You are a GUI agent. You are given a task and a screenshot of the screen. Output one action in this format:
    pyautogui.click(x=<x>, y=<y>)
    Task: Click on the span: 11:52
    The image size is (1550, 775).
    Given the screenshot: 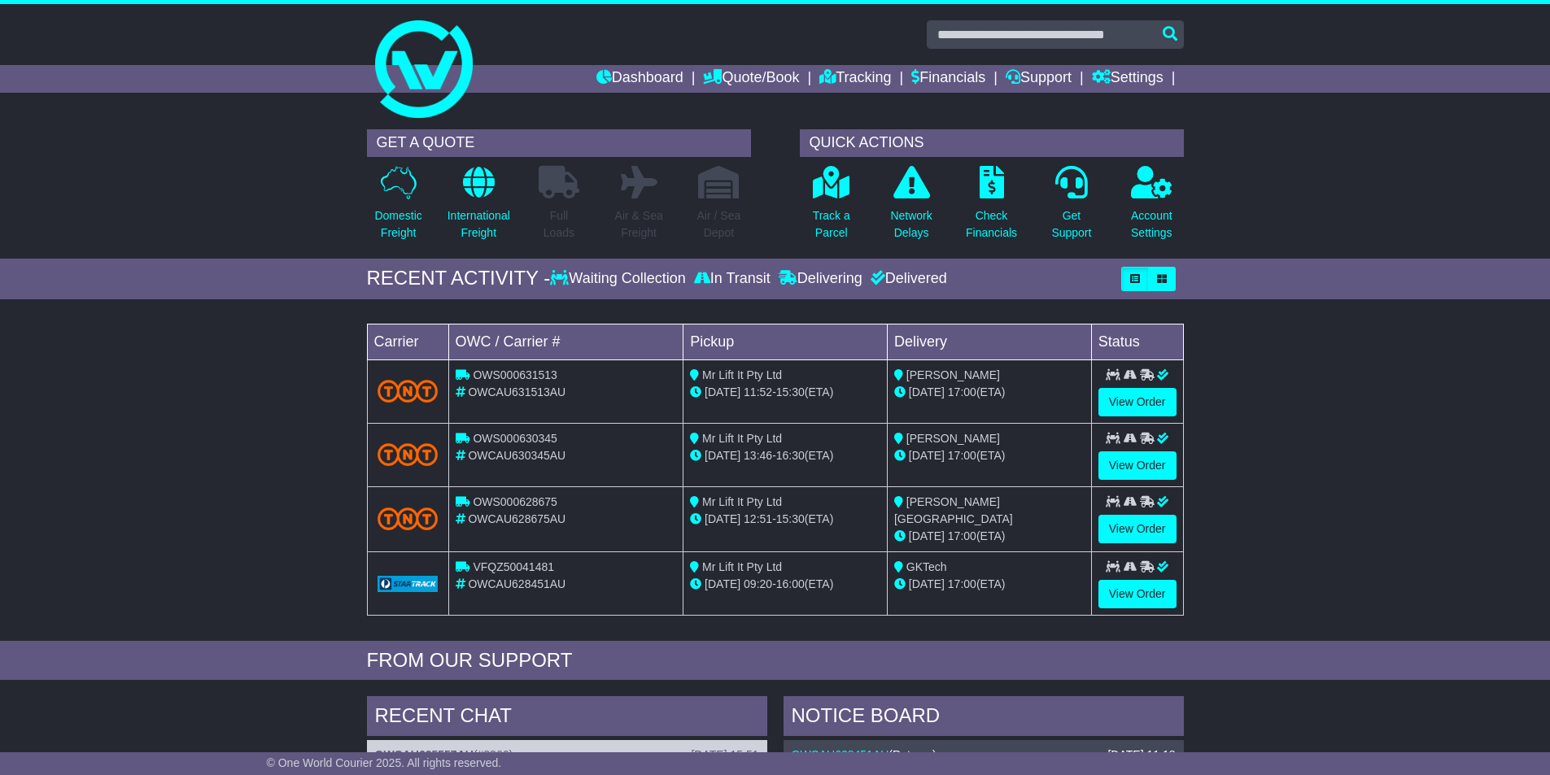 What is the action you would take?
    pyautogui.click(x=757, y=392)
    